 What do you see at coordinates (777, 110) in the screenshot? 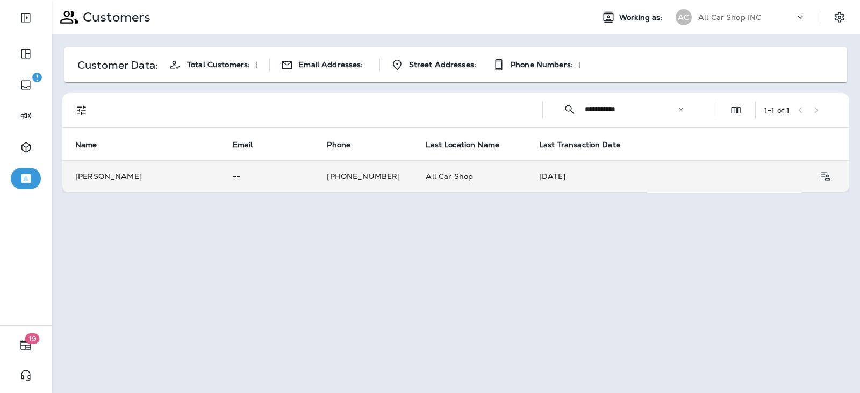
I see `div: 1 - 1 of 1` at bounding box center [777, 110].